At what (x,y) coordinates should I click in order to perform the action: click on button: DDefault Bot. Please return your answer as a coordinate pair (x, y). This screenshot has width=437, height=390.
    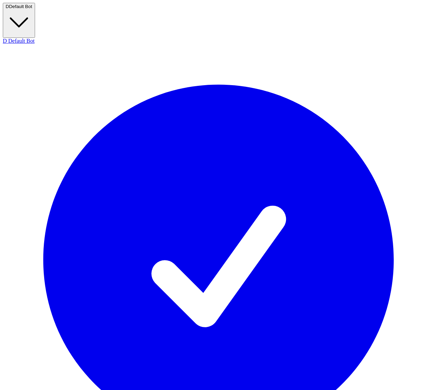
    Looking at the image, I should click on (19, 20).